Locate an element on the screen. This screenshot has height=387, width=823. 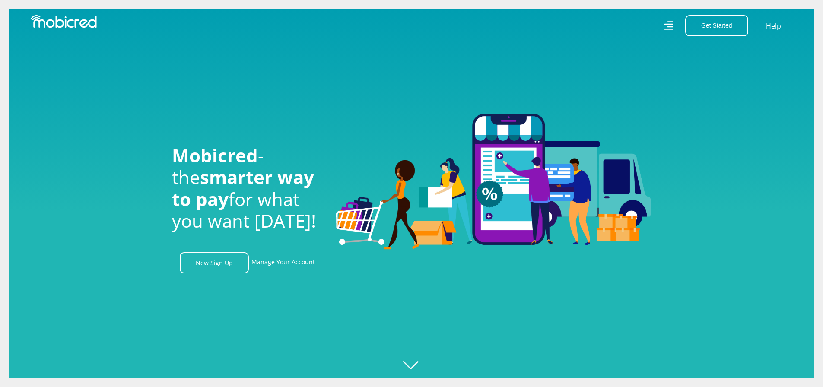
button: Get Started is located at coordinates (717, 25).